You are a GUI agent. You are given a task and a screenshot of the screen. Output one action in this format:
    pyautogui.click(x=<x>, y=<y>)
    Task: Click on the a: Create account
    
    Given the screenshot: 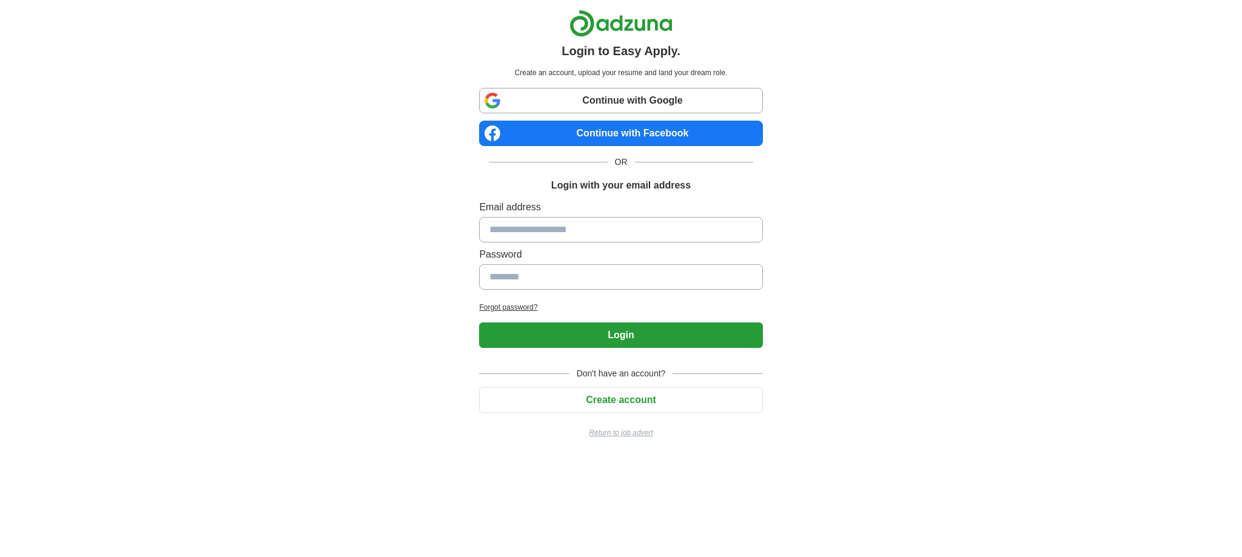 What is the action you would take?
    pyautogui.click(x=620, y=400)
    